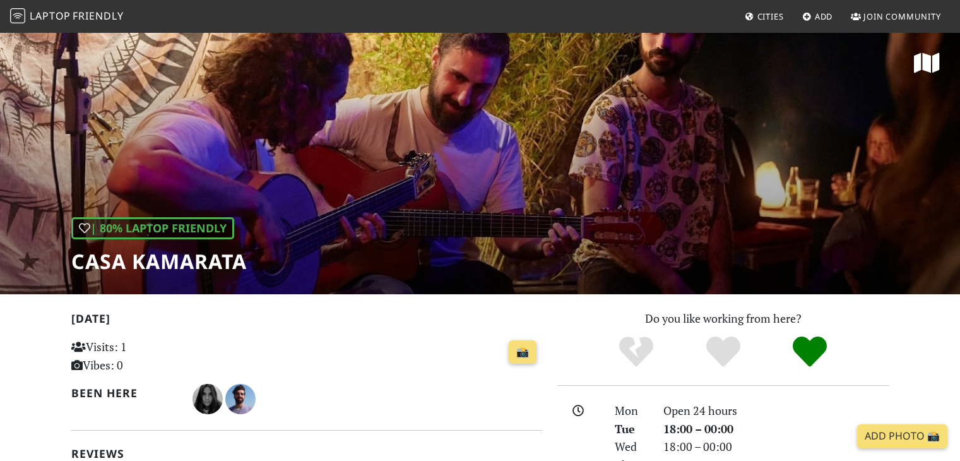 Image resolution: width=960 pixels, height=461 pixels. I want to click on p: Visits: 1 Vibes: 0, so click(145, 356).